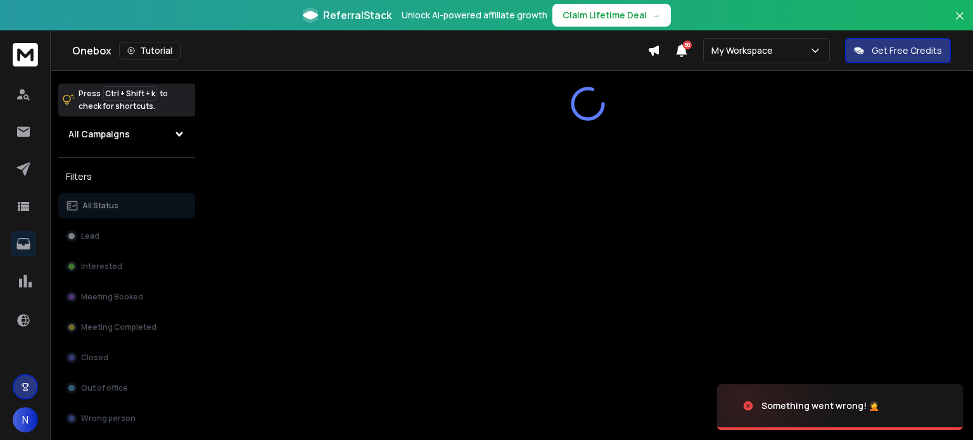 The image size is (973, 440). I want to click on button: Get Free Credits, so click(898, 51).